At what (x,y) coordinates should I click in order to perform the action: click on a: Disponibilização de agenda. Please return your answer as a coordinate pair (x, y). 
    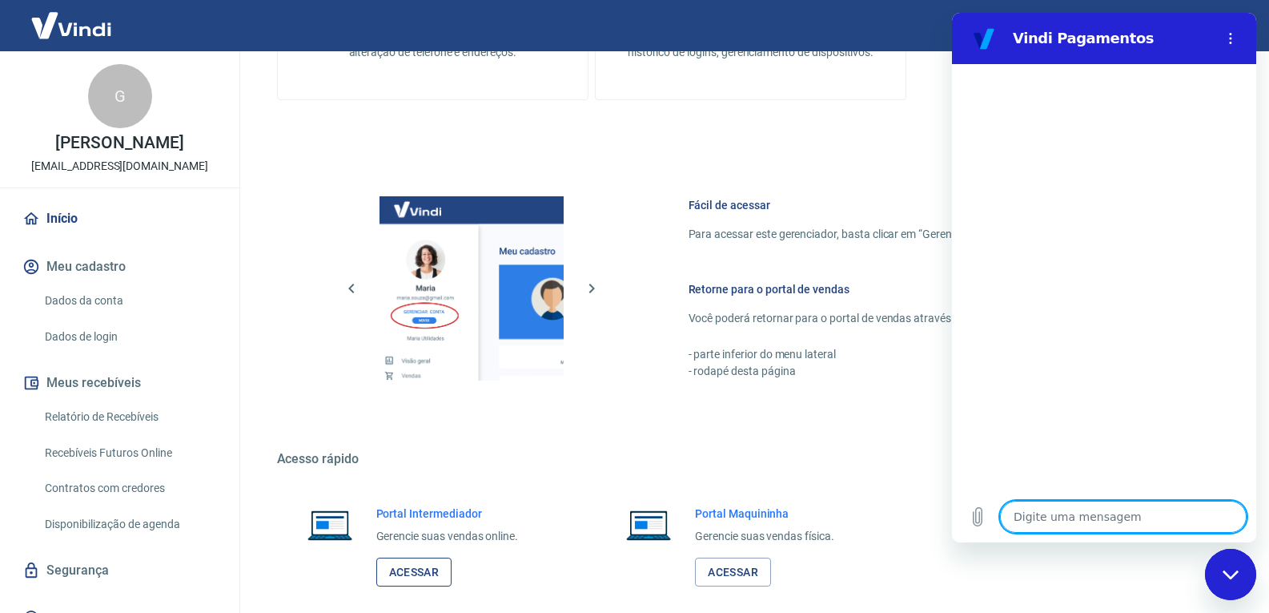
    Looking at the image, I should click on (129, 524).